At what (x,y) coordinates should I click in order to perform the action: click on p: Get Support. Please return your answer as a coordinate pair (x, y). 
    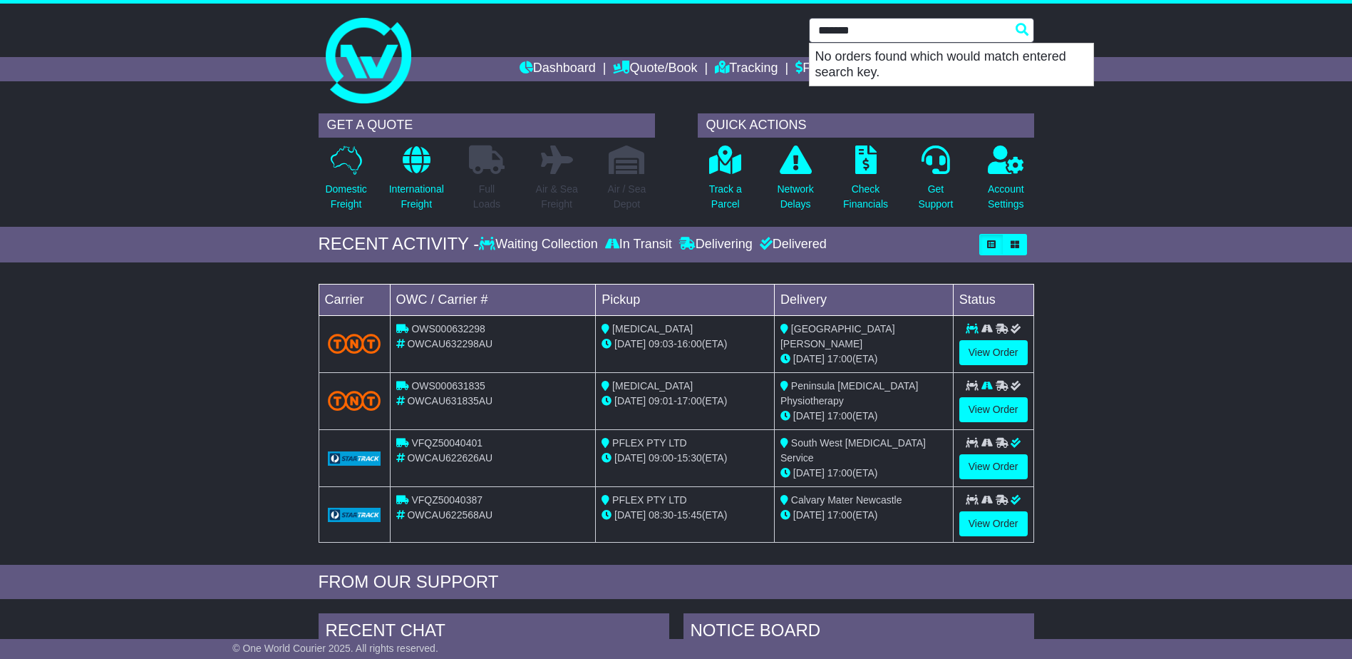
    Looking at the image, I should click on (935, 197).